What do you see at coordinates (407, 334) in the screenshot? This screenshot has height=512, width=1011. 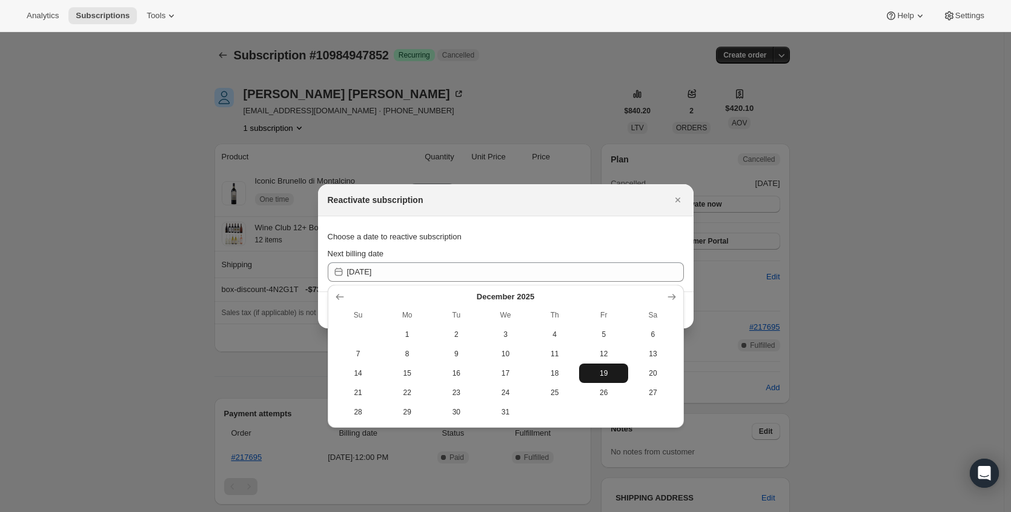 I see `span: 1` at bounding box center [407, 334].